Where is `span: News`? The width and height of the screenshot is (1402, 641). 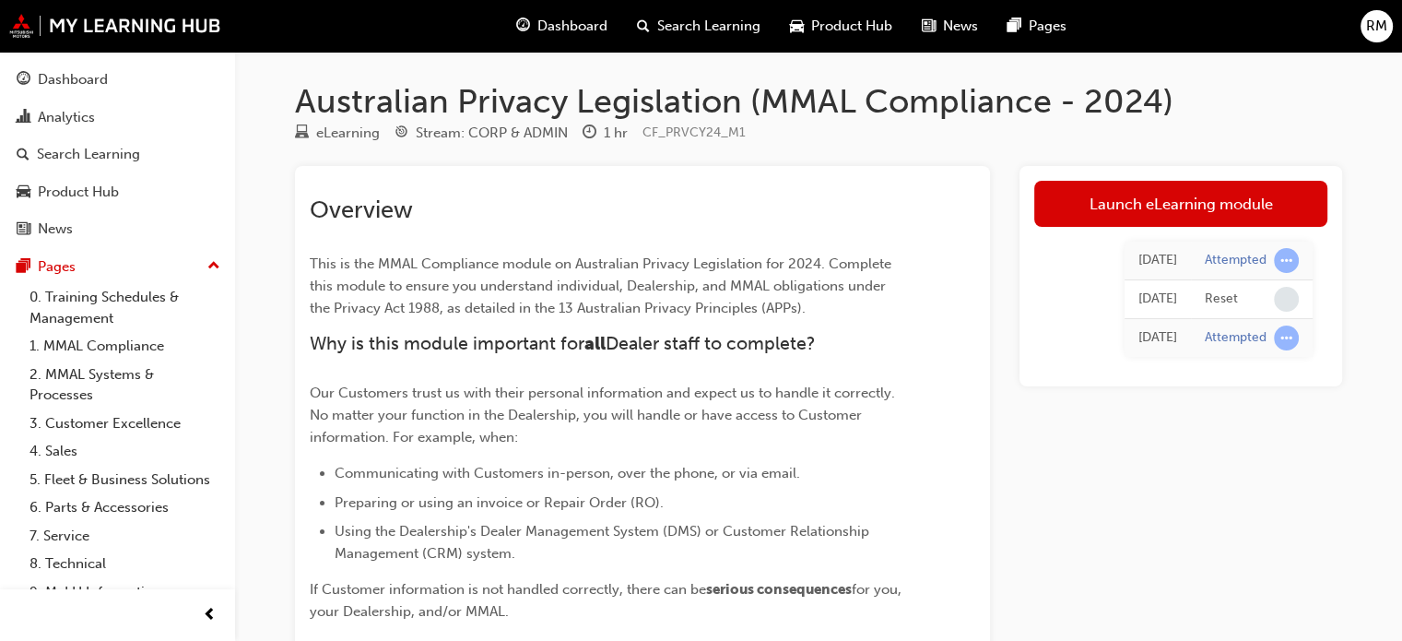
span: News is located at coordinates (961, 26).